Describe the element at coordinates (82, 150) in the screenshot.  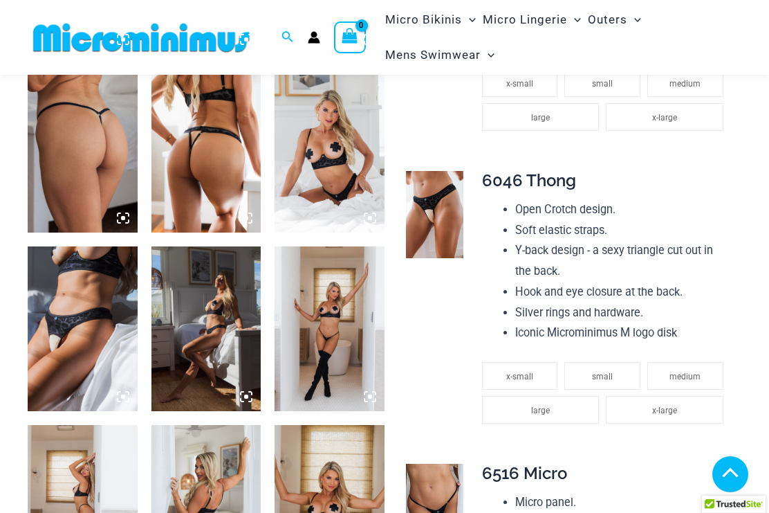
I see `img: Nights Fall Silver Leopard 6516 Micro` at that location.